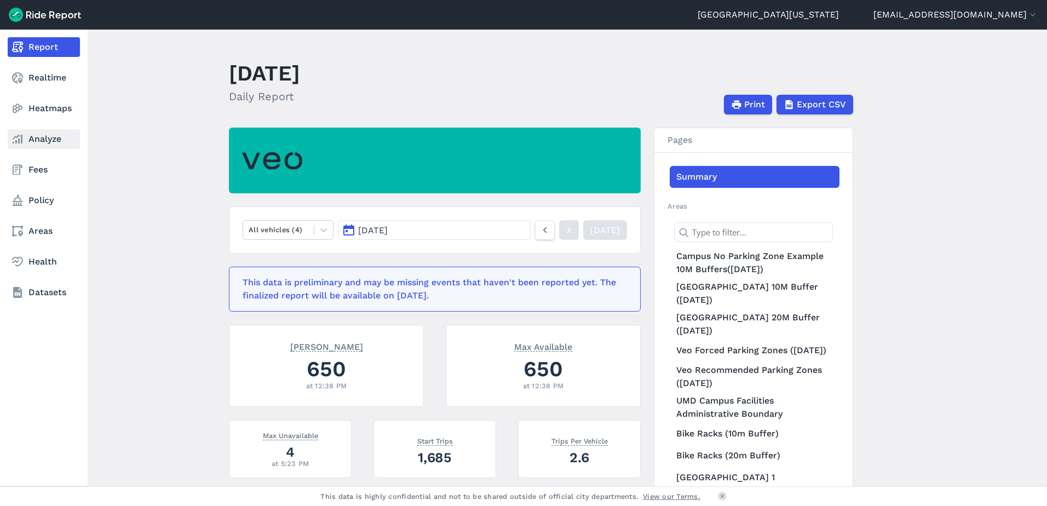 The height and width of the screenshot is (506, 1047). I want to click on span: Export CSV, so click(821, 105).